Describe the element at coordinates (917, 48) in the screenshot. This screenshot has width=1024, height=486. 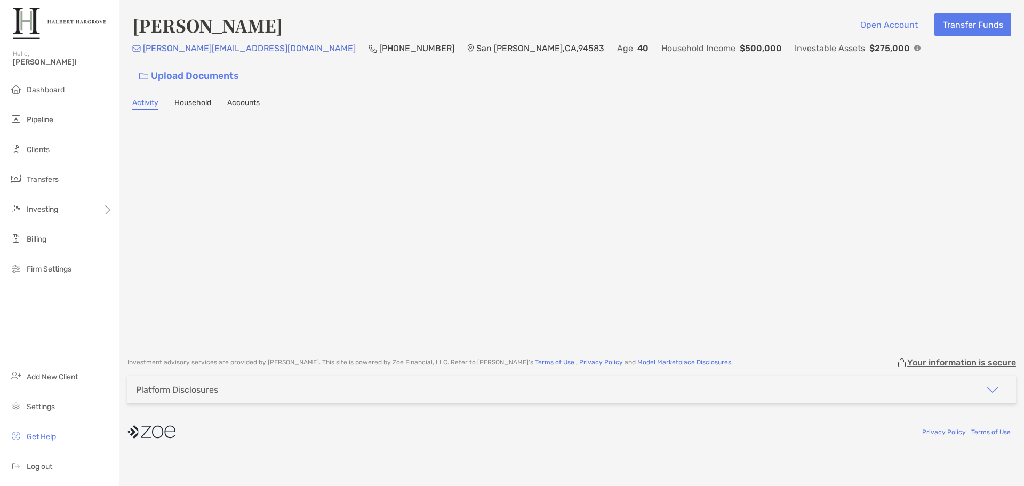
I see `img: Info Icon` at that location.